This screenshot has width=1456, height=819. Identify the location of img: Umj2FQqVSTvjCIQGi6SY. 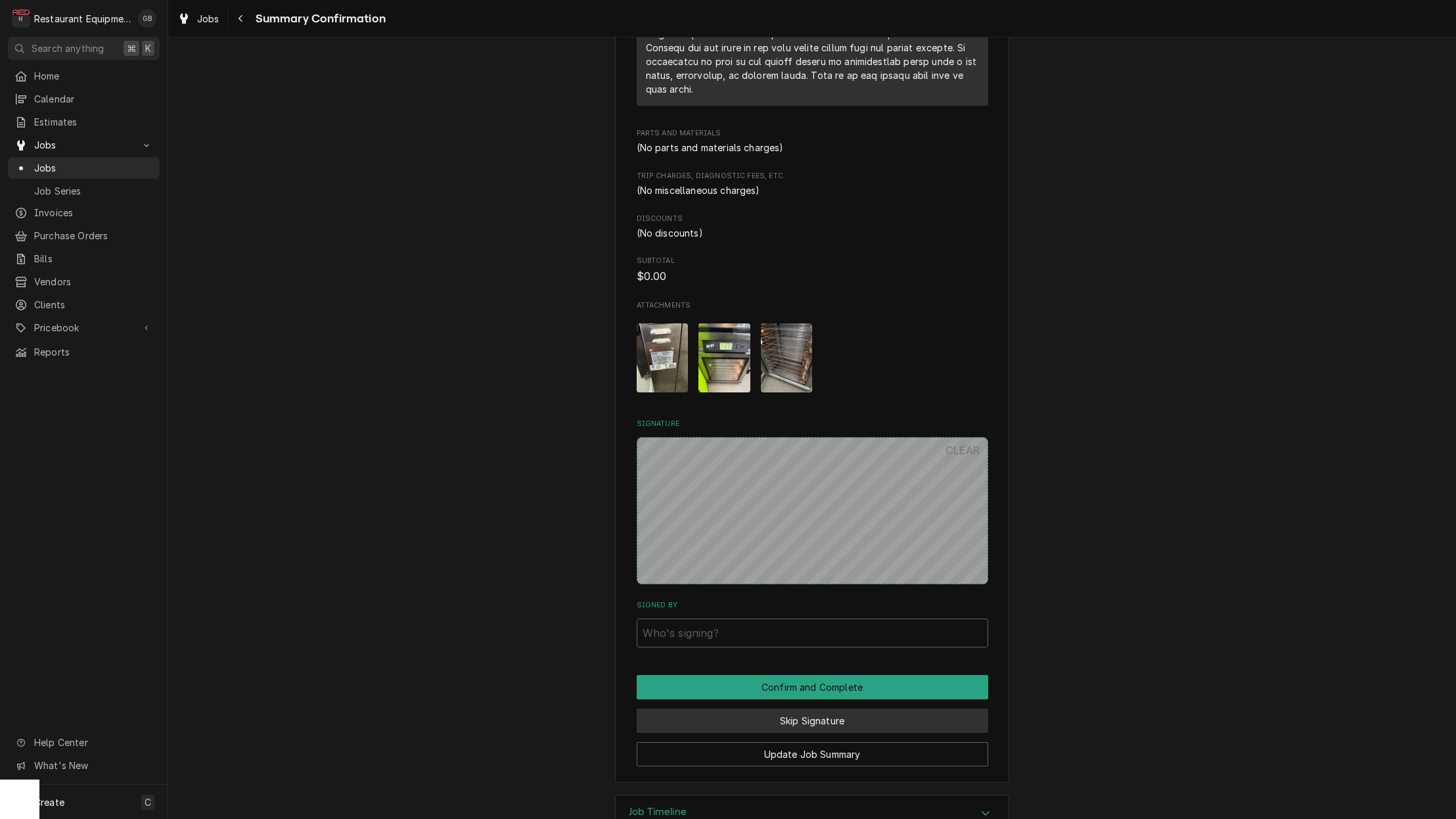
(724, 357).